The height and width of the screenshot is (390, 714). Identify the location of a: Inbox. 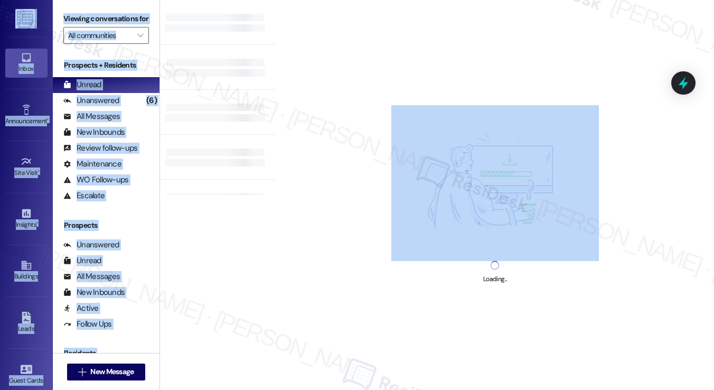
(26, 63).